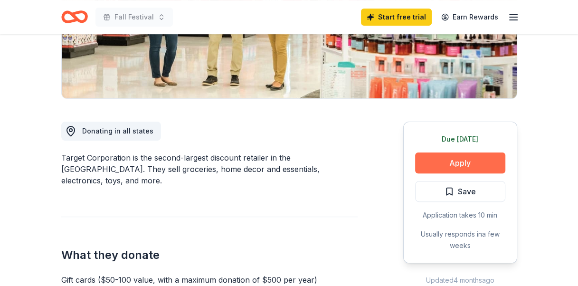 The height and width of the screenshot is (286, 578). I want to click on div: Gift cards ($50-100 value, with a maximum donation of $500 per year), so click(209, 280).